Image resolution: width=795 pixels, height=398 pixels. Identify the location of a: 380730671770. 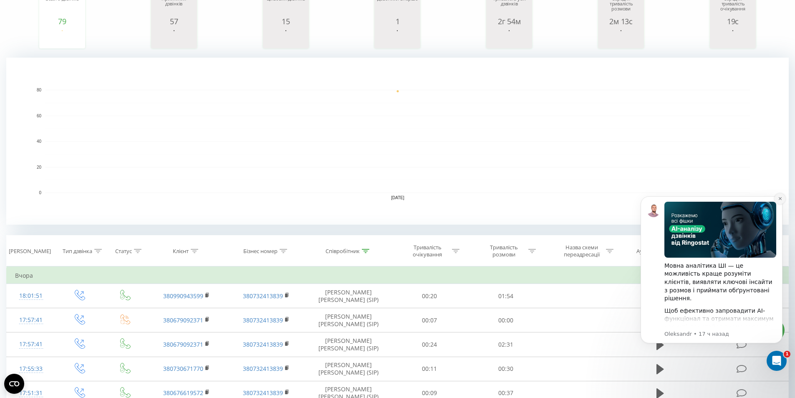
(183, 368).